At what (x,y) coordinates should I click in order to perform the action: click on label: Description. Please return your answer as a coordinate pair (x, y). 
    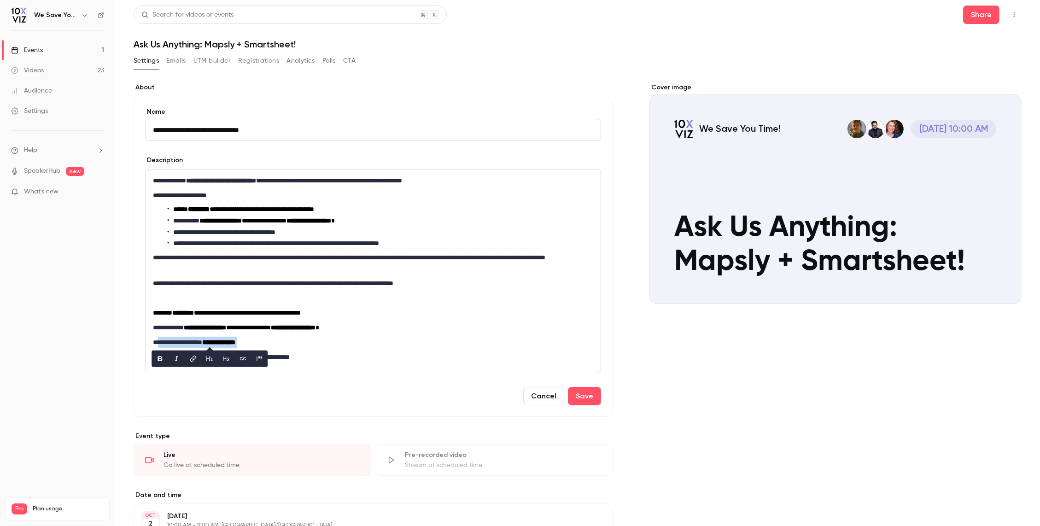
    Looking at the image, I should click on (164, 160).